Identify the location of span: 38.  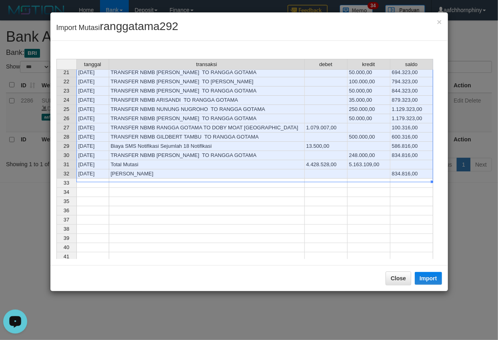
(66, 228).